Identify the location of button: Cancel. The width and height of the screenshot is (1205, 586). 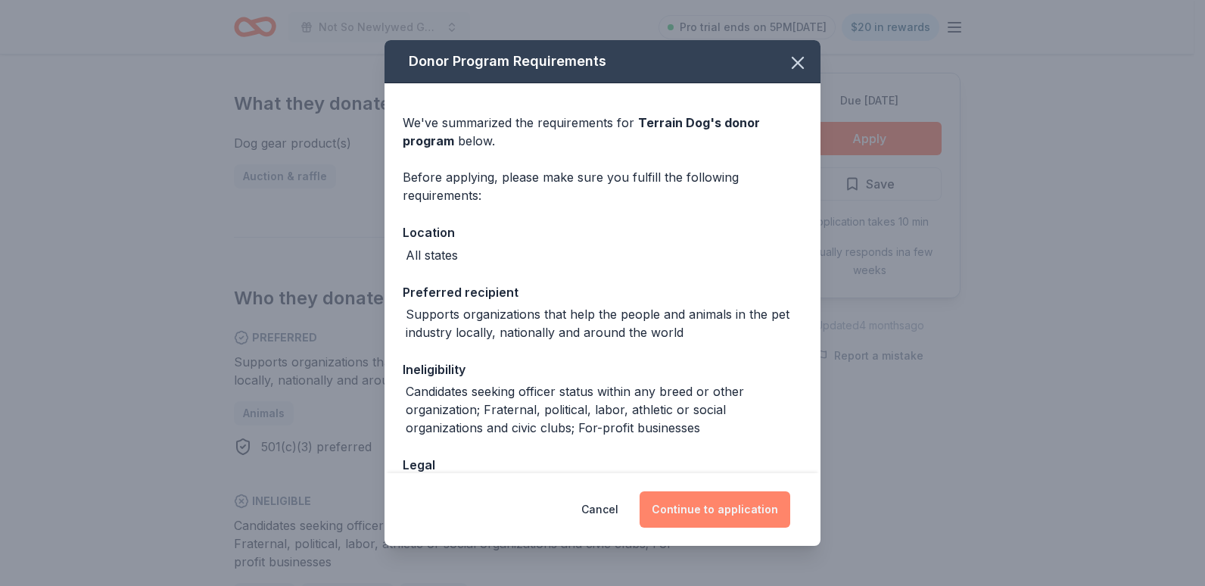
(599, 509).